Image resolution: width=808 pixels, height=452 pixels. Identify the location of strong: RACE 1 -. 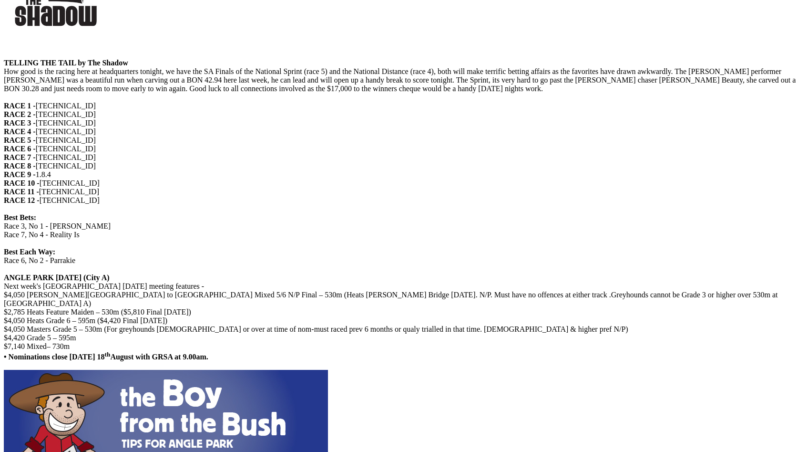
(20, 105).